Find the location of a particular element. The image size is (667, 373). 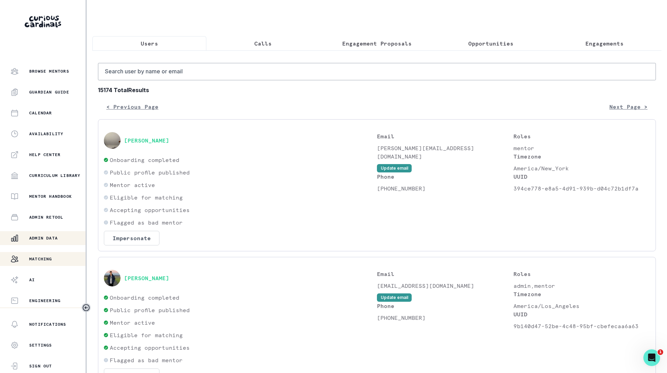

p: 394ce778-e8a5-4d91-939b-d04c72b1df7a is located at coordinates (582, 188).